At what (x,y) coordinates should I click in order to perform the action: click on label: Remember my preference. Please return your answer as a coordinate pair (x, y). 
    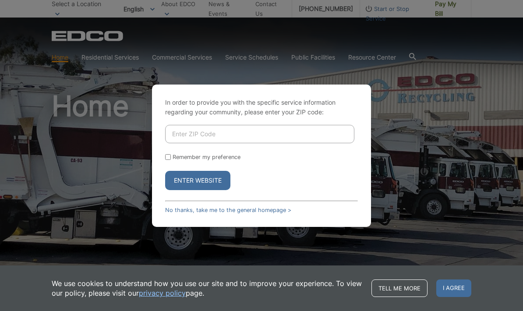
    Looking at the image, I should click on (206, 157).